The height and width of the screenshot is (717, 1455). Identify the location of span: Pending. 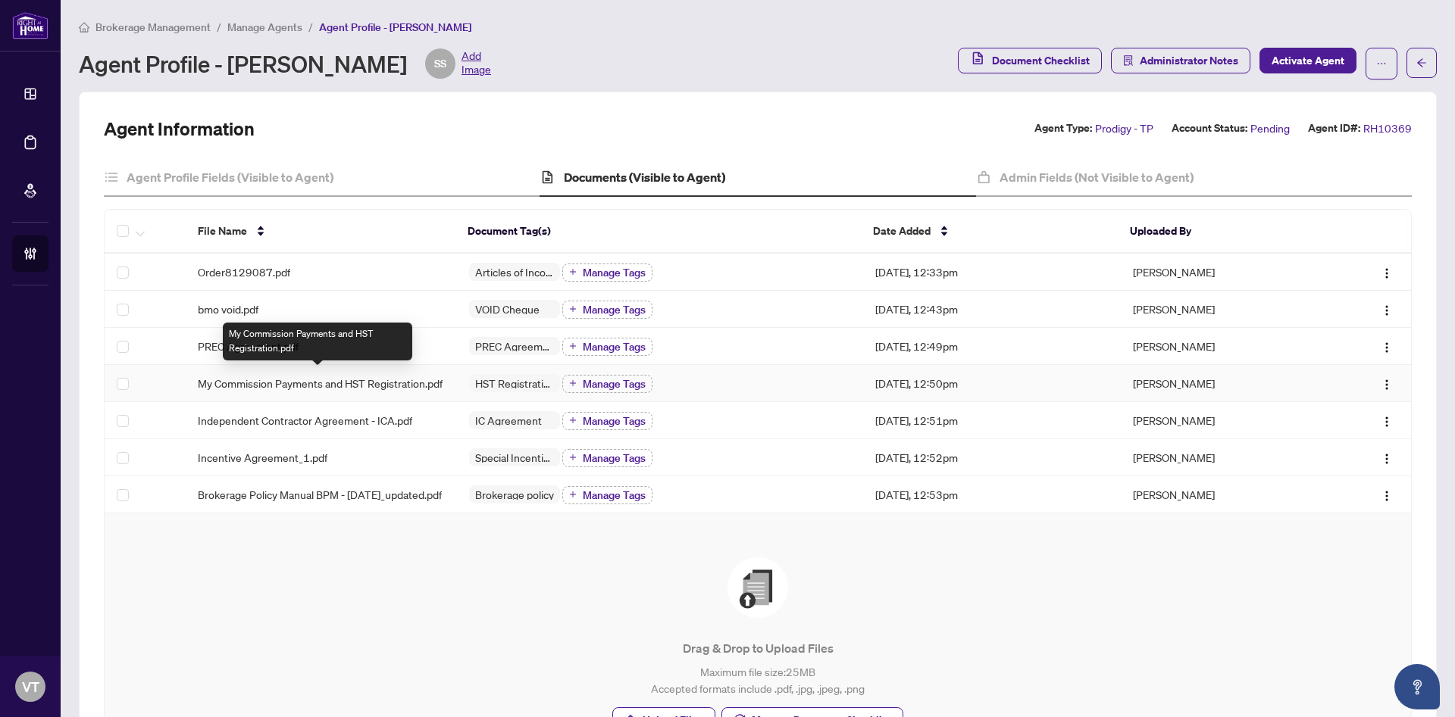
(1270, 128).